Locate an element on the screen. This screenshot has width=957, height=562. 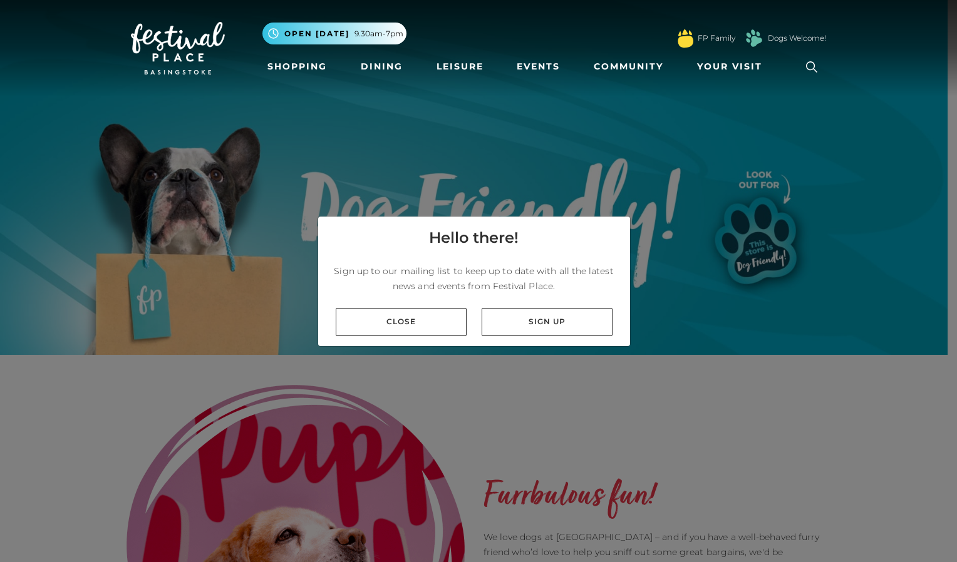
a: Dogs Welcome! is located at coordinates (796, 38).